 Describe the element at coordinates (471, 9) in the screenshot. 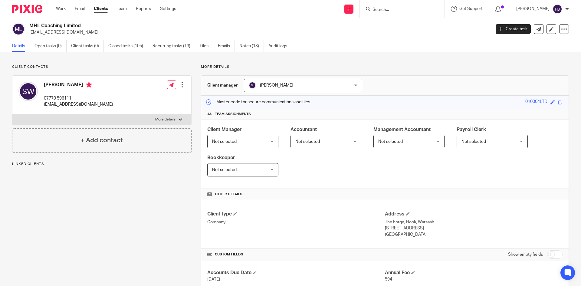

I see `span: Get Support` at that location.